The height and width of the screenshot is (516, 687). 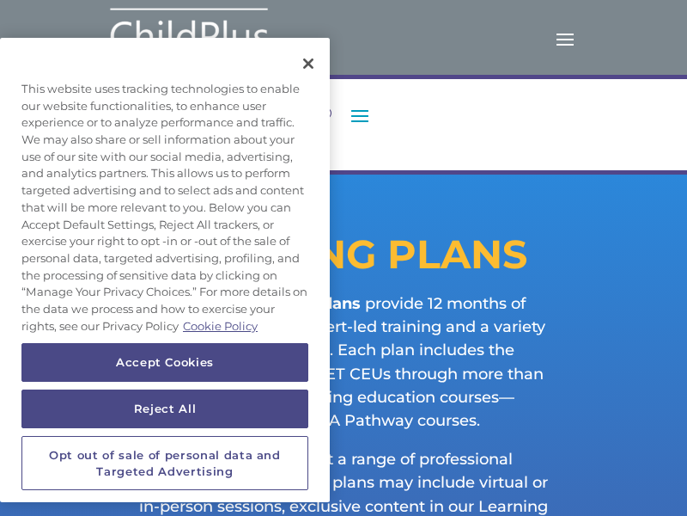 I want to click on button: Accept Cookies, so click(x=165, y=362).